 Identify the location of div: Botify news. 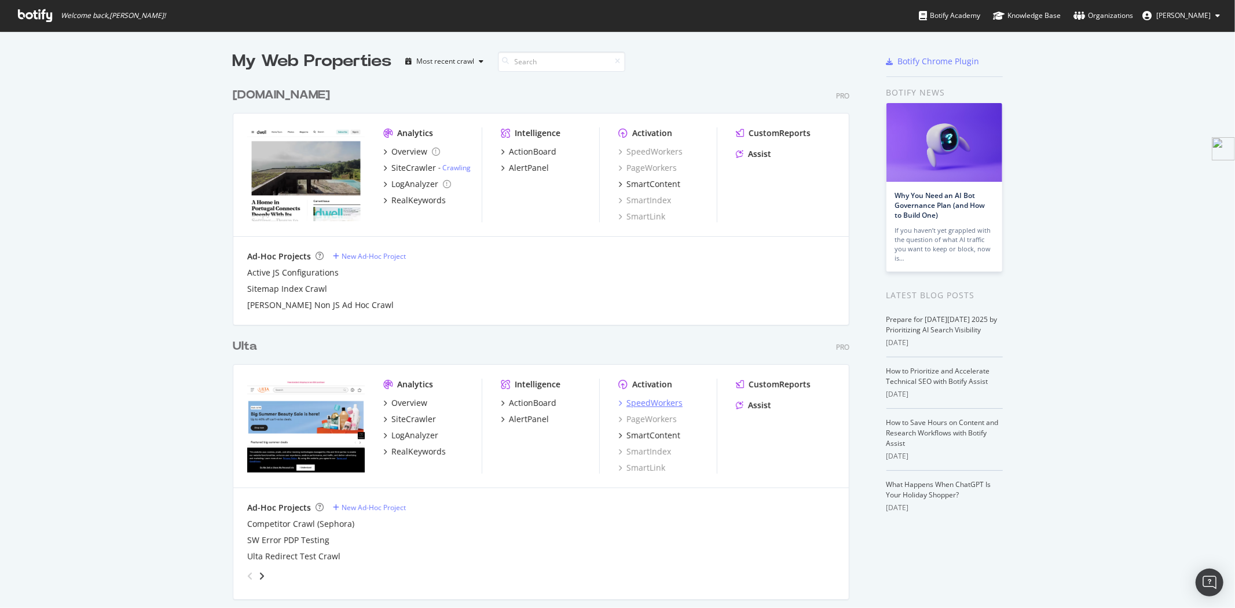
(945, 93).